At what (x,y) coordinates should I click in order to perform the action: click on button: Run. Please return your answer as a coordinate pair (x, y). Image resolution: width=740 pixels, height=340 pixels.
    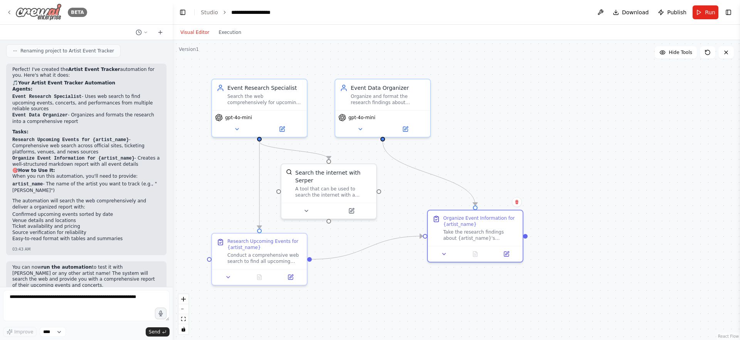
    Looking at the image, I should click on (705, 12).